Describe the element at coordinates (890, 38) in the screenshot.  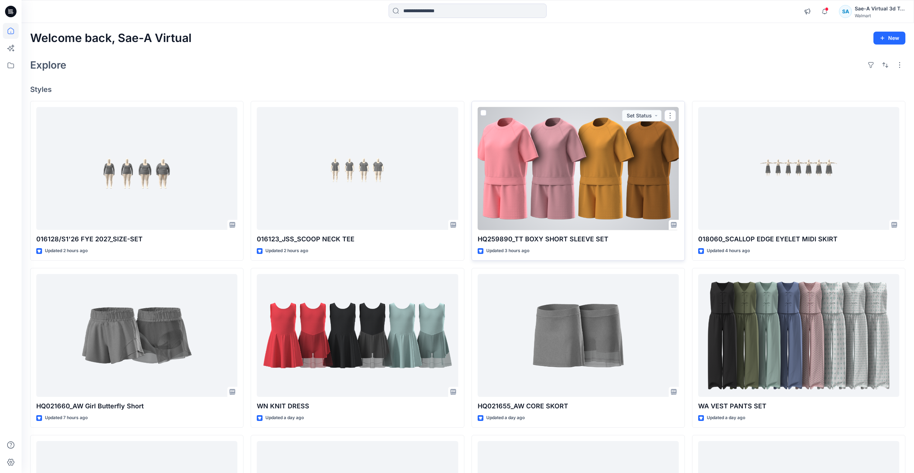
I see `button: New` at that location.